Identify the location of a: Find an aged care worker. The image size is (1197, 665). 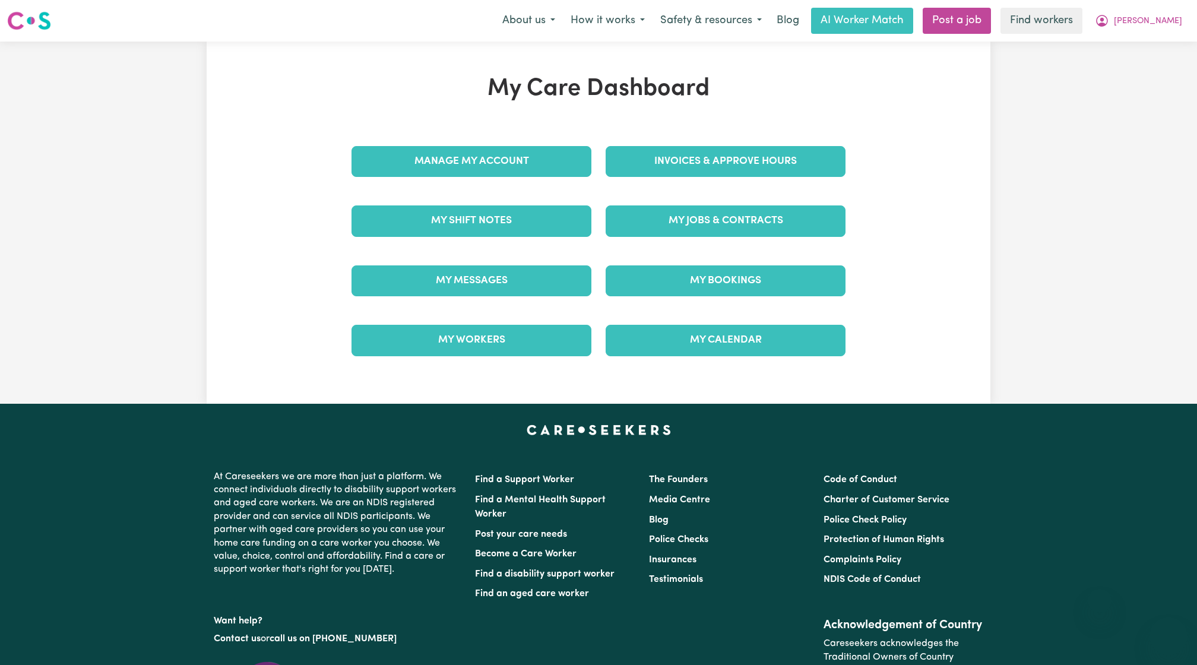
(532, 594).